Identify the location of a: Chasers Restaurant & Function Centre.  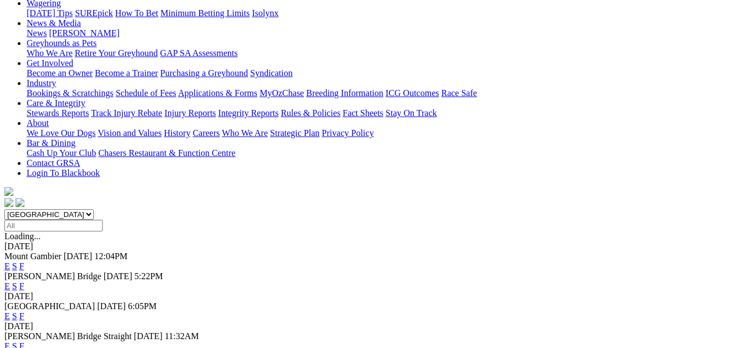
(166, 153).